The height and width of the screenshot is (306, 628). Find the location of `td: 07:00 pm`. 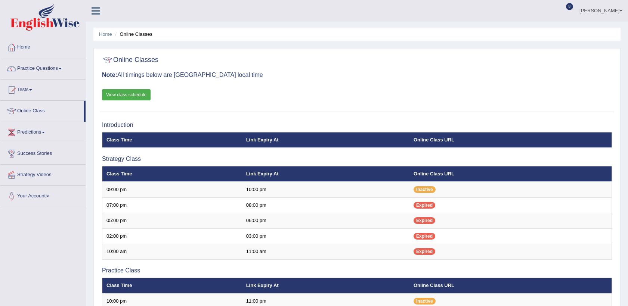

td: 07:00 pm is located at coordinates (172, 205).